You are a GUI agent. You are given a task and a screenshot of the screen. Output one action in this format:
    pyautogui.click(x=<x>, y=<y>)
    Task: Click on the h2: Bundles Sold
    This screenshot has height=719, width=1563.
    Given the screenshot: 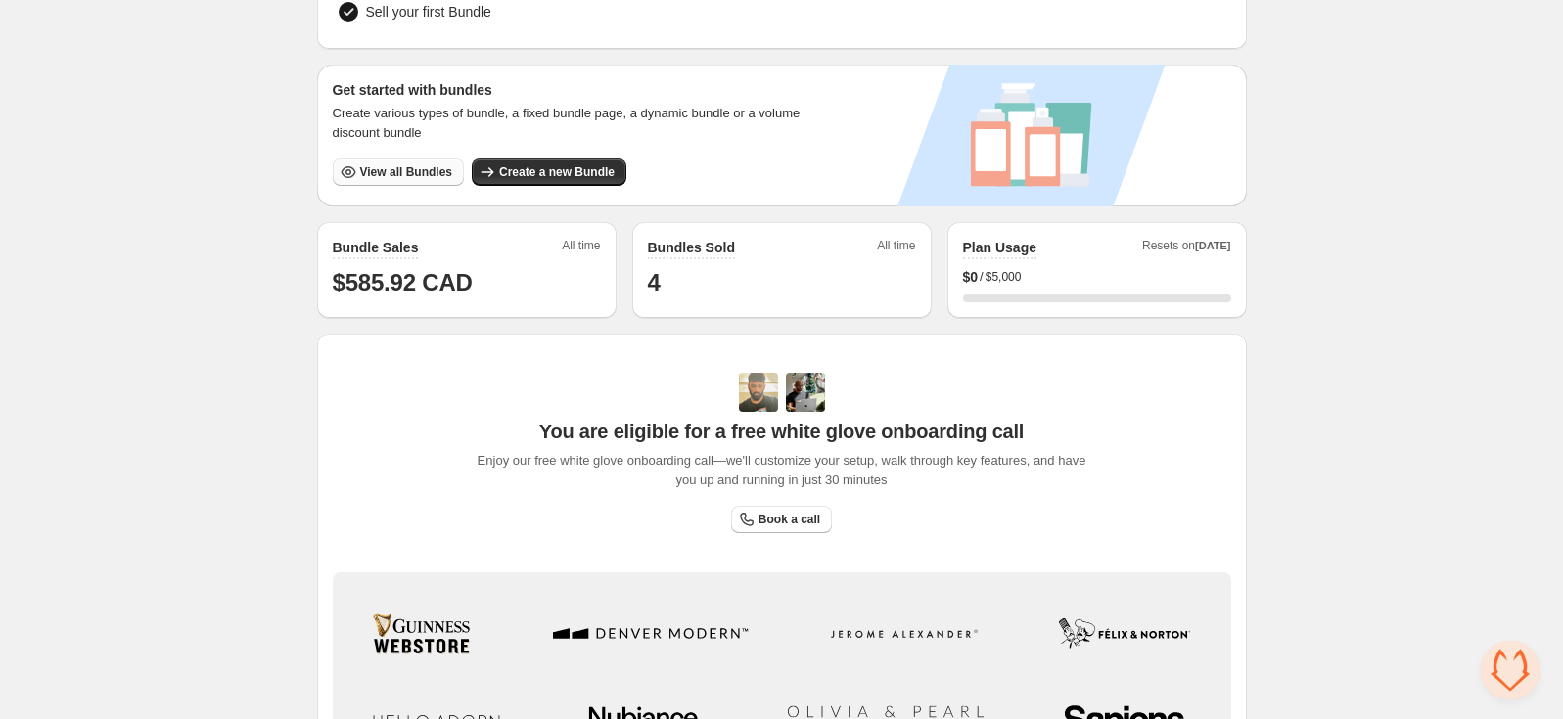 What is the action you would take?
    pyautogui.click(x=691, y=248)
    